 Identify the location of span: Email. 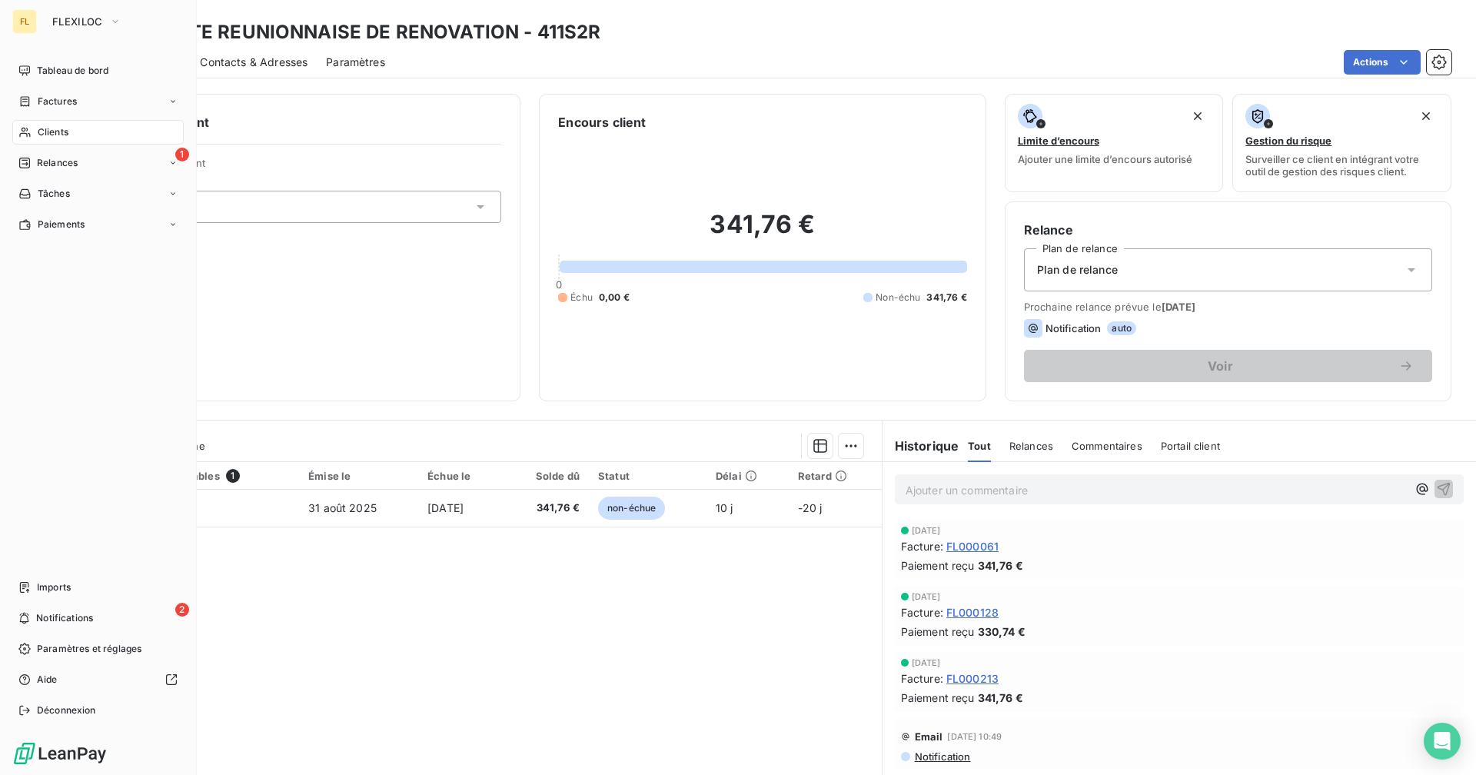
(929, 737).